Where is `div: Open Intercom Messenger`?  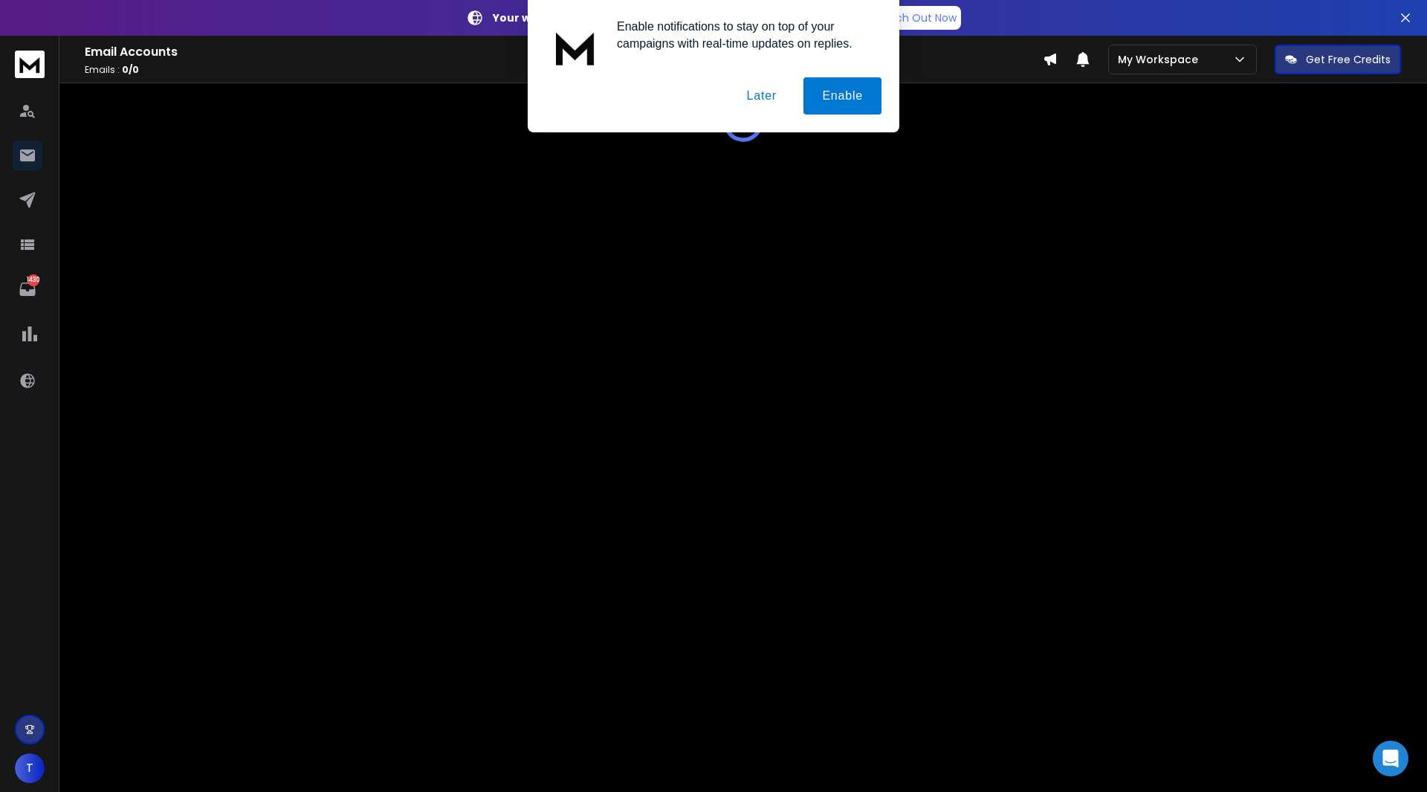
div: Open Intercom Messenger is located at coordinates (1391, 758).